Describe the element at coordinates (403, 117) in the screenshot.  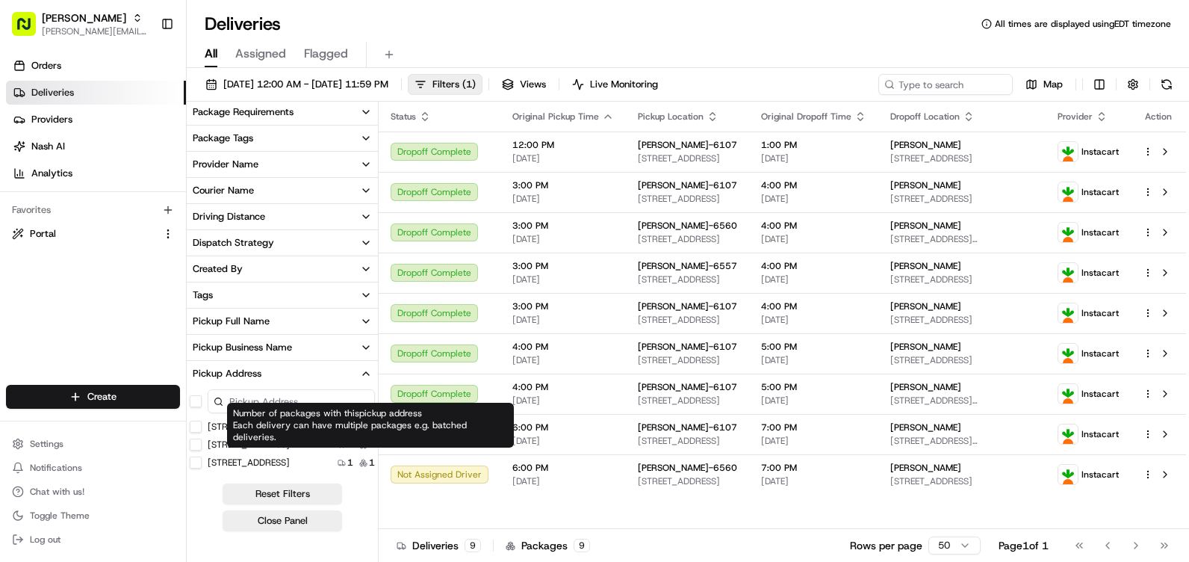
I see `span: Status` at that location.